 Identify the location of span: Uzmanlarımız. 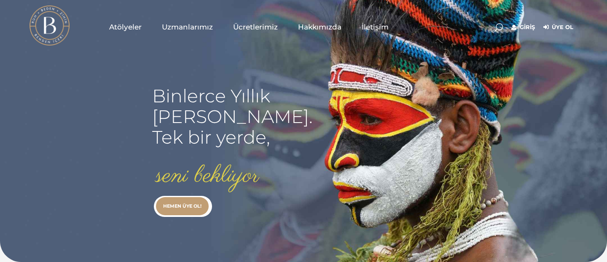
(187, 27).